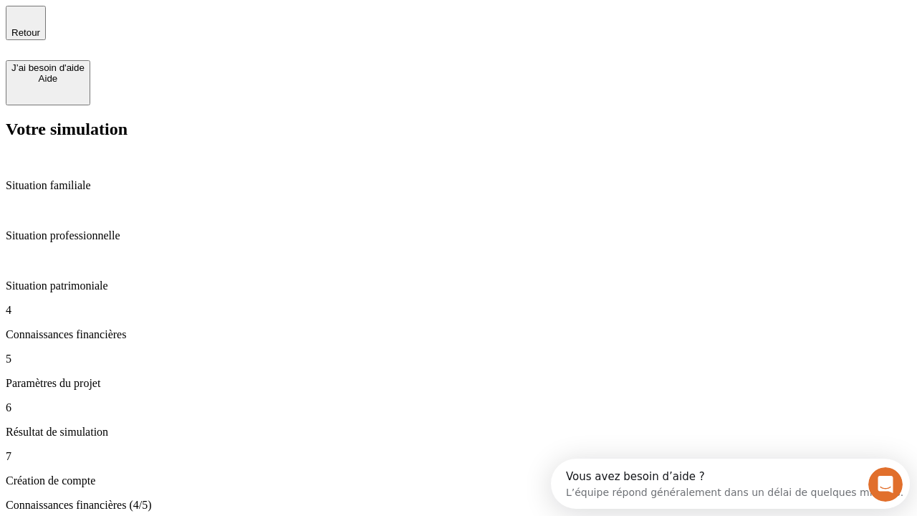 This screenshot has width=917, height=516. What do you see at coordinates (459, 310) in the screenshot?
I see `p: 4` at bounding box center [459, 310].